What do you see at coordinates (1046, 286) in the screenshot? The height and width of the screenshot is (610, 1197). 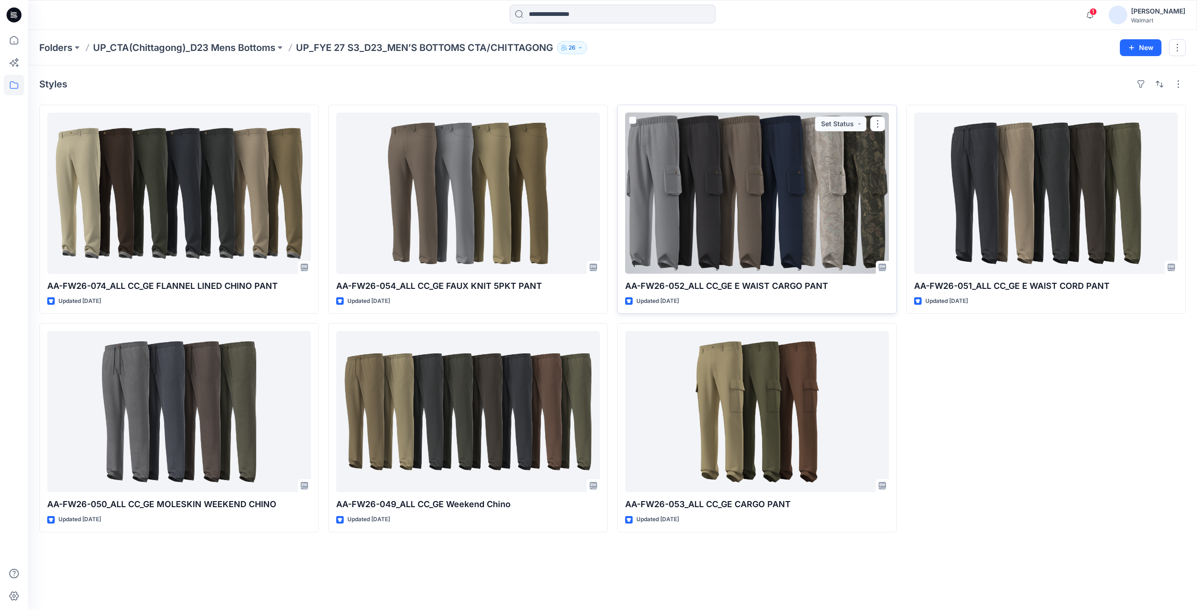 I see `p: AA-FW26-051_ALL CC_GE E WAIST CORD PANT` at bounding box center [1046, 286].